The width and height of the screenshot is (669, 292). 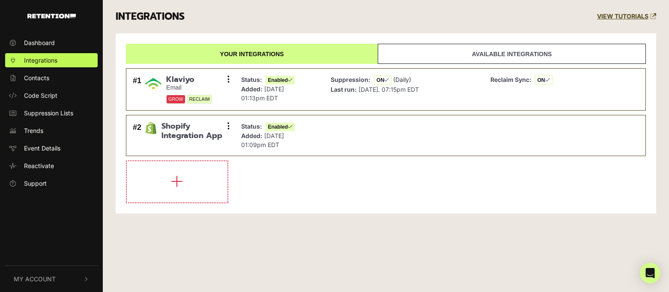 What do you see at coordinates (511, 79) in the screenshot?
I see `strong: Reclaim Sync:` at bounding box center [511, 79].